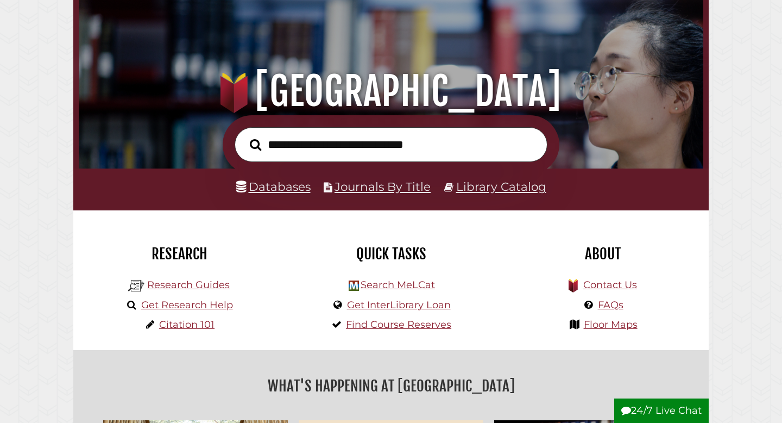 The height and width of the screenshot is (423, 782). Describe the element at coordinates (273, 186) in the screenshot. I see `a: Databases` at that location.